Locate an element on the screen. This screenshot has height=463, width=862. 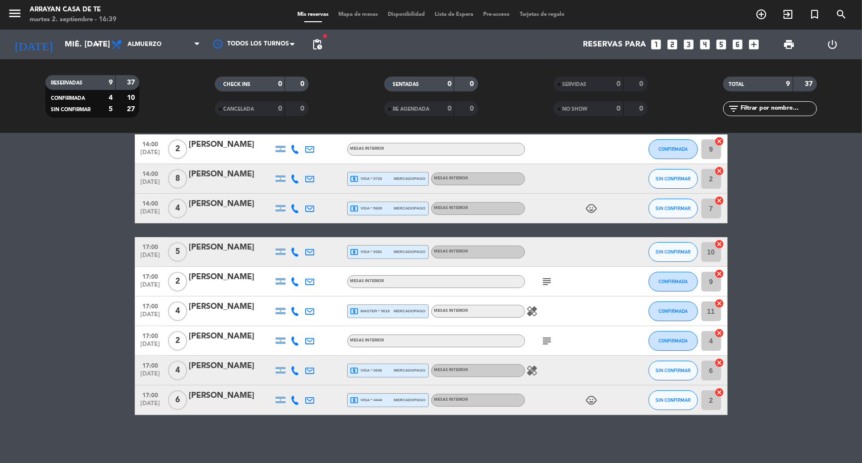
i: filter_list is located at coordinates (734, 109).